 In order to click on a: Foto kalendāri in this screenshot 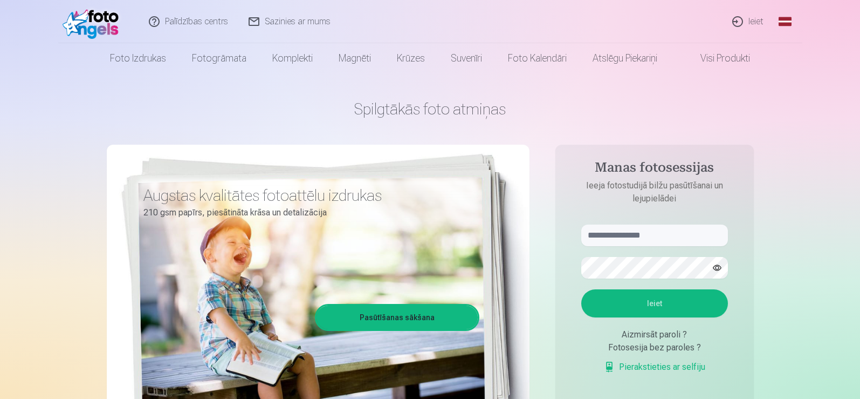, I will do `click(537, 58)`.